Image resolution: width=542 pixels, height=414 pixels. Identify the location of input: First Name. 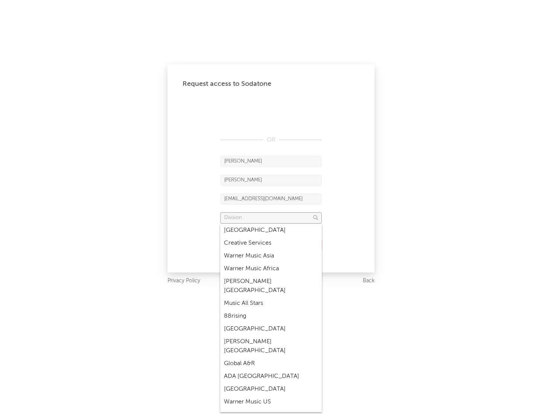
(271, 161).